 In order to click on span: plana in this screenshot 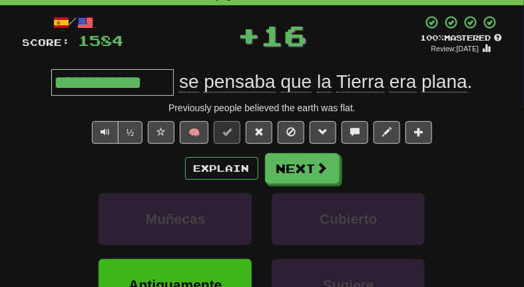, I will do `click(444, 82)`.